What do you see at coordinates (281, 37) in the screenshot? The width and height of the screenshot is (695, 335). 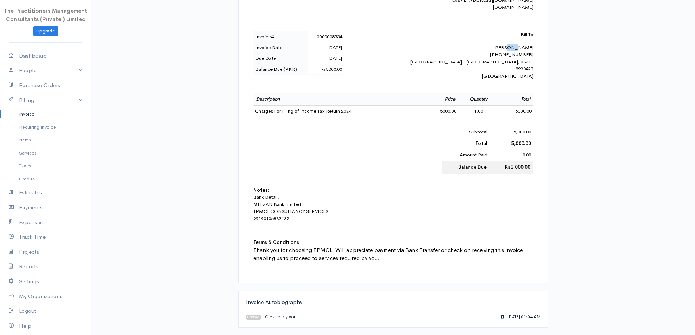 I see `td: Invoice#` at bounding box center [281, 37].